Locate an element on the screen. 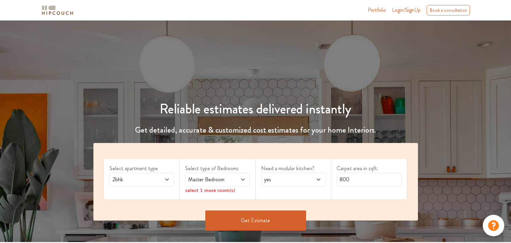 Image resolution: width=511 pixels, height=243 pixels. span: Master Bedroom is located at coordinates (209, 180).